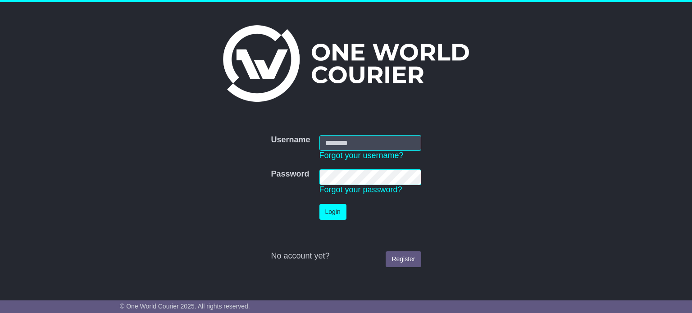  What do you see at coordinates (290, 140) in the screenshot?
I see `label: Username` at bounding box center [290, 140].